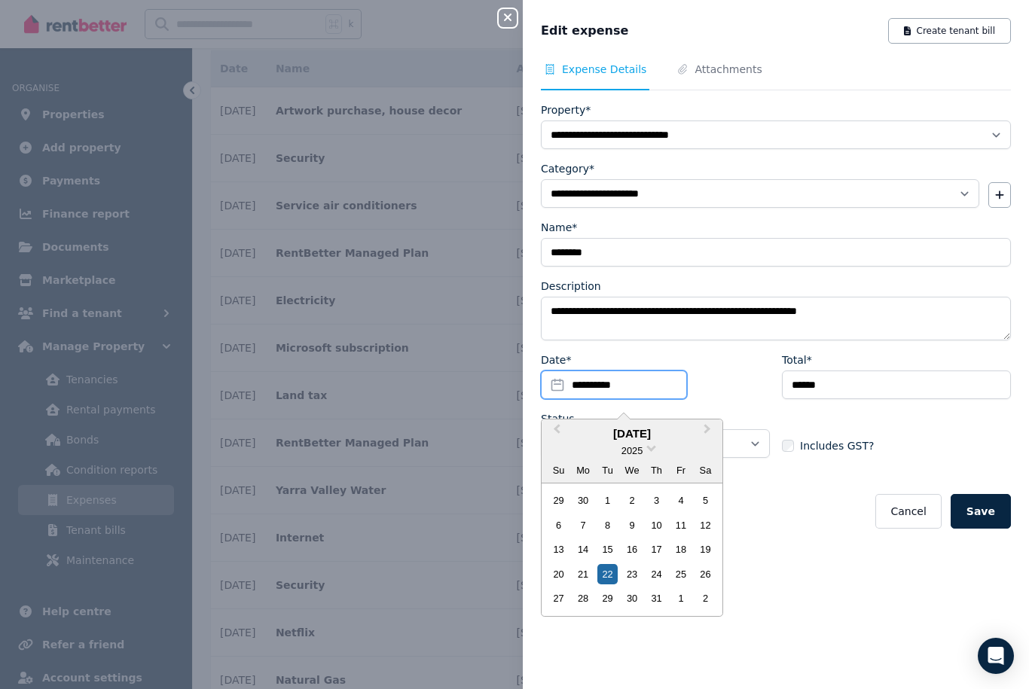 This screenshot has width=1029, height=689. I want to click on div: Su, so click(558, 470).